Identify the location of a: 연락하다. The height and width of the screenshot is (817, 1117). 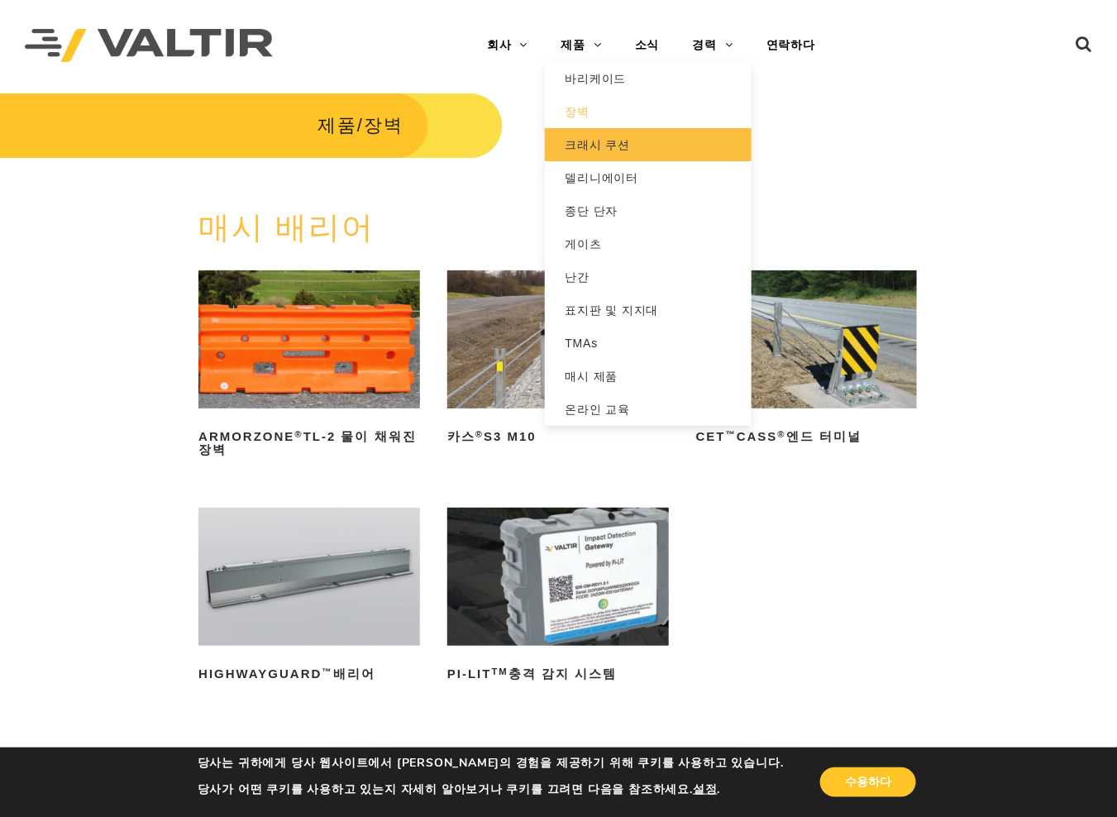
(790, 45).